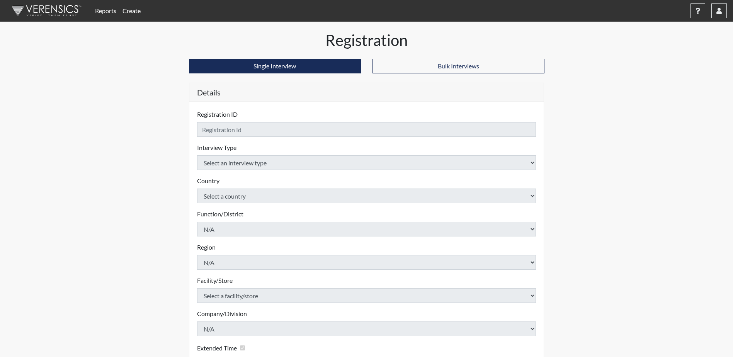 Image resolution: width=733 pixels, height=357 pixels. I want to click on h5: Details, so click(367, 92).